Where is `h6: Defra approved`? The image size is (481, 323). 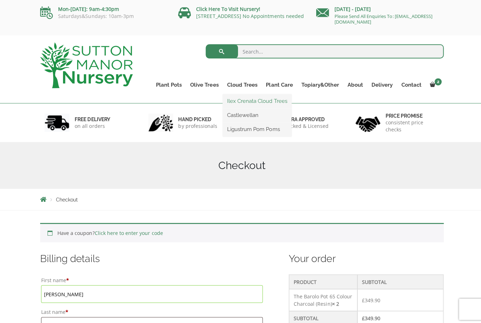
h6: Defra approved is located at coordinates (303, 119).